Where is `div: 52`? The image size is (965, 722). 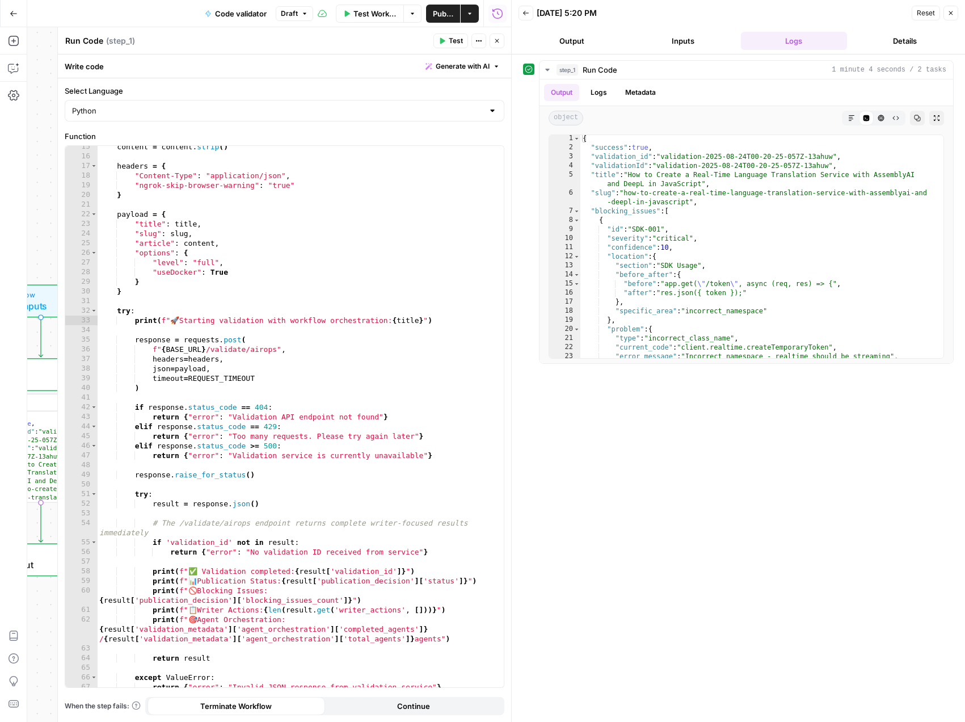
div: 52 is located at coordinates (81, 503).